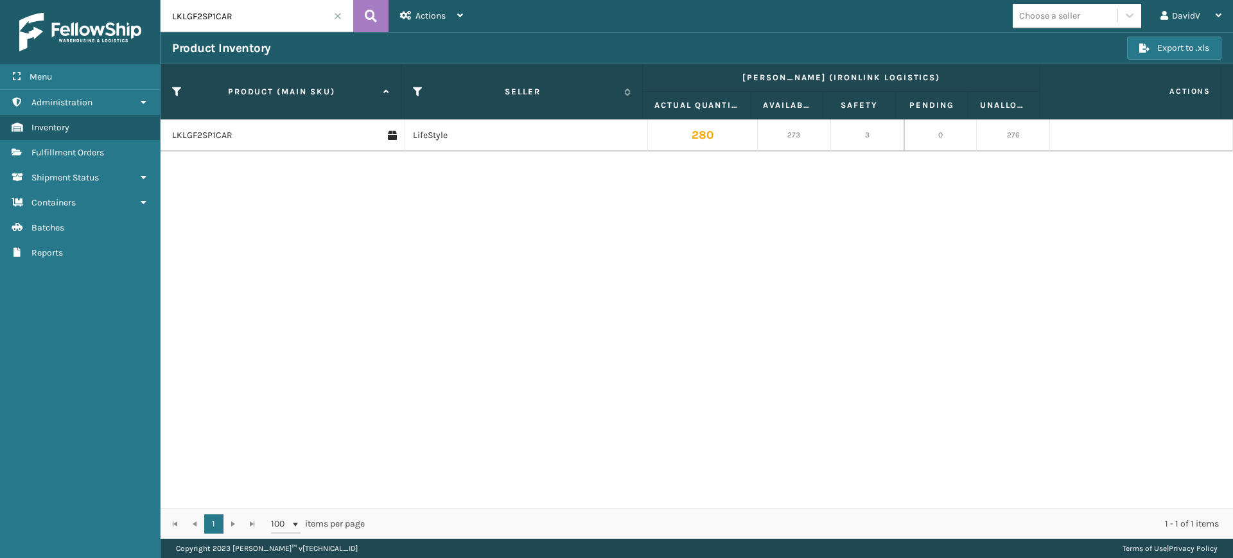  I want to click on label: Pending, so click(932, 105).